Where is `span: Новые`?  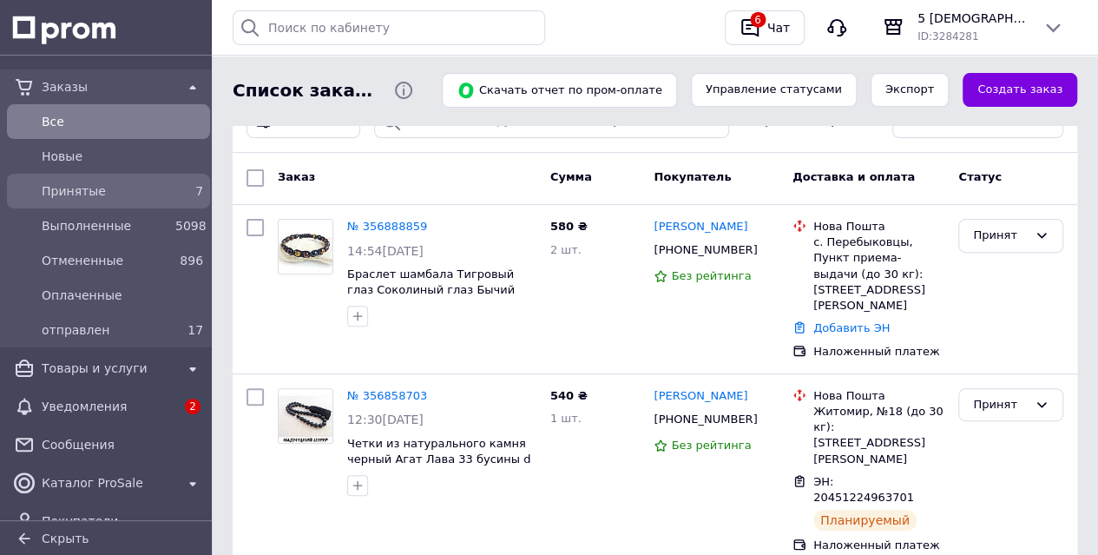
span: Новые is located at coordinates (122, 156).